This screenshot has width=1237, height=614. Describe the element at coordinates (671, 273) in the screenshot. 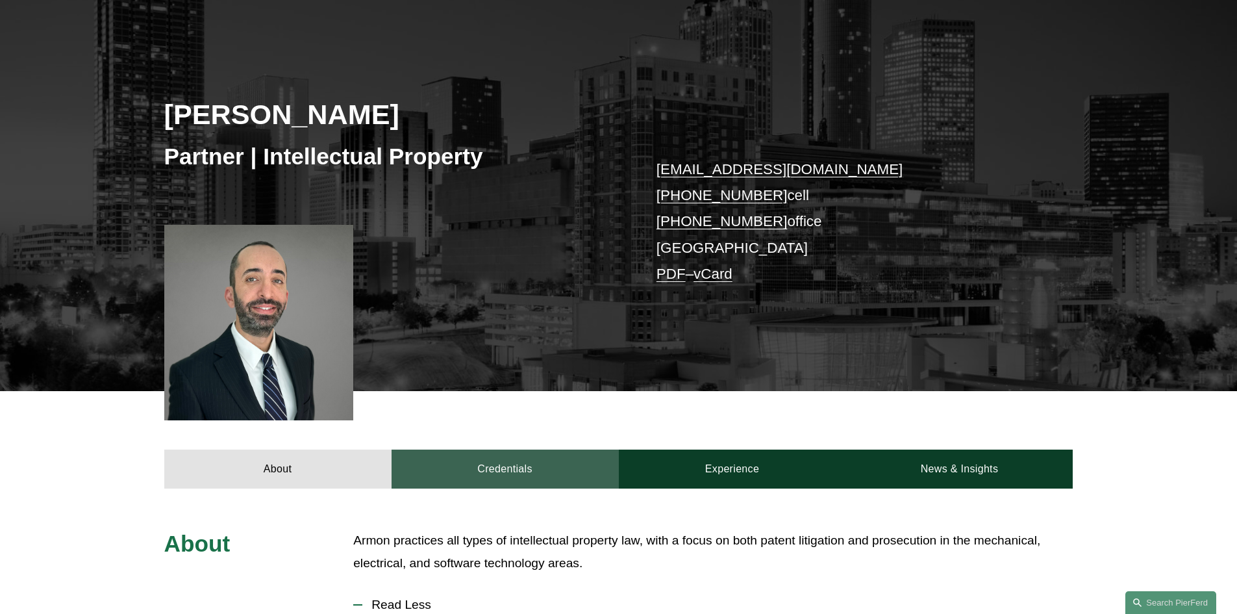

I see `a: PDF` at that location.